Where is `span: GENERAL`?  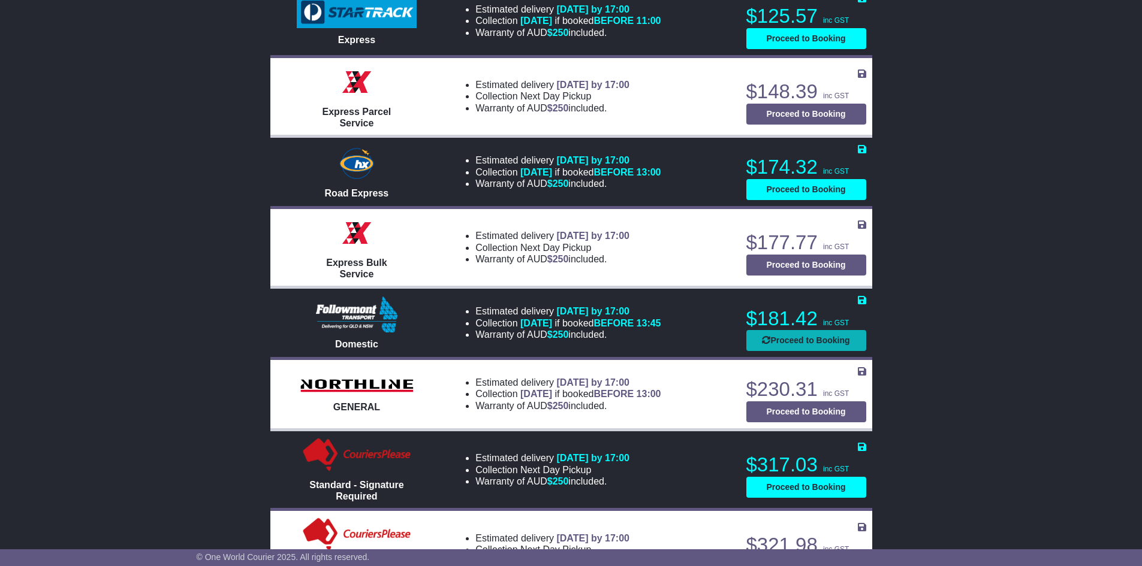 span: GENERAL is located at coordinates (357, 407).